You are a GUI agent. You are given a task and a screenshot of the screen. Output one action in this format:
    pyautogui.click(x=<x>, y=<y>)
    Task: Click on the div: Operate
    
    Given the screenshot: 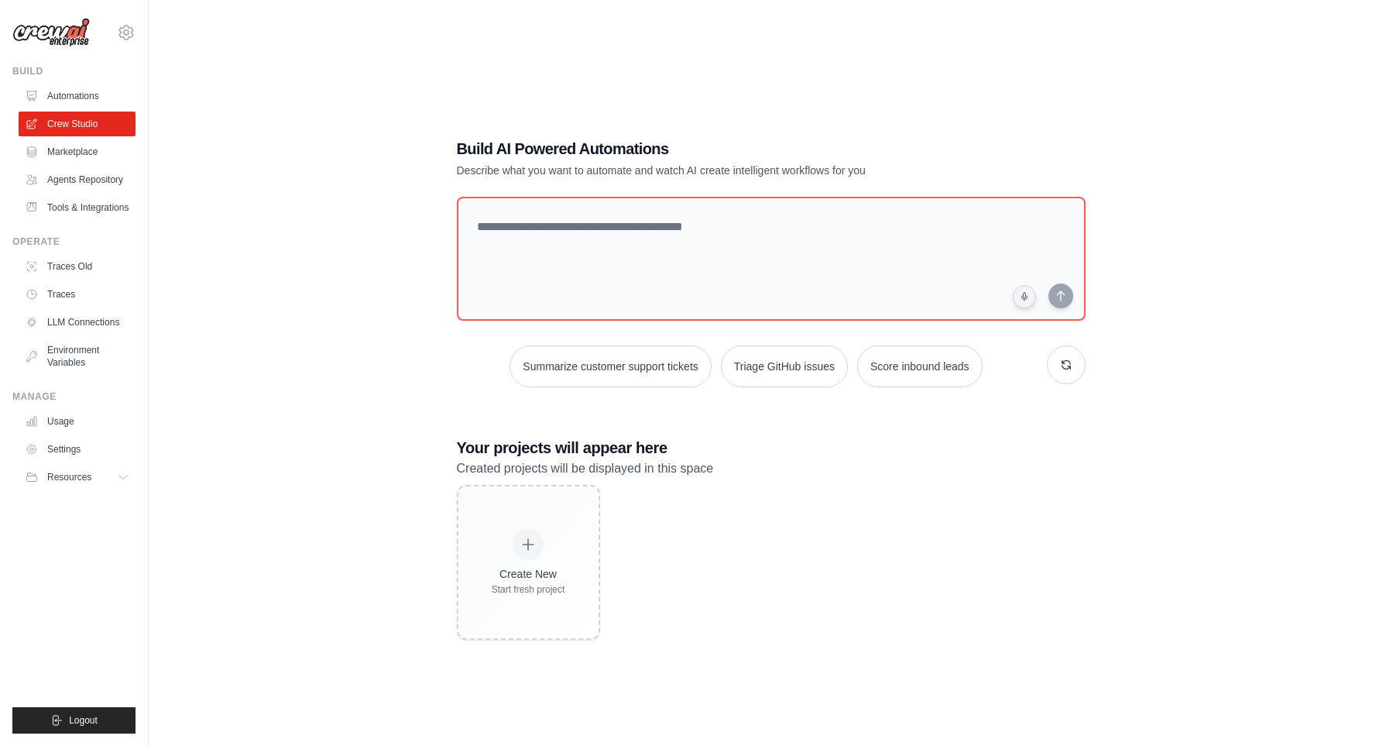 What is the action you would take?
    pyautogui.click(x=74, y=242)
    